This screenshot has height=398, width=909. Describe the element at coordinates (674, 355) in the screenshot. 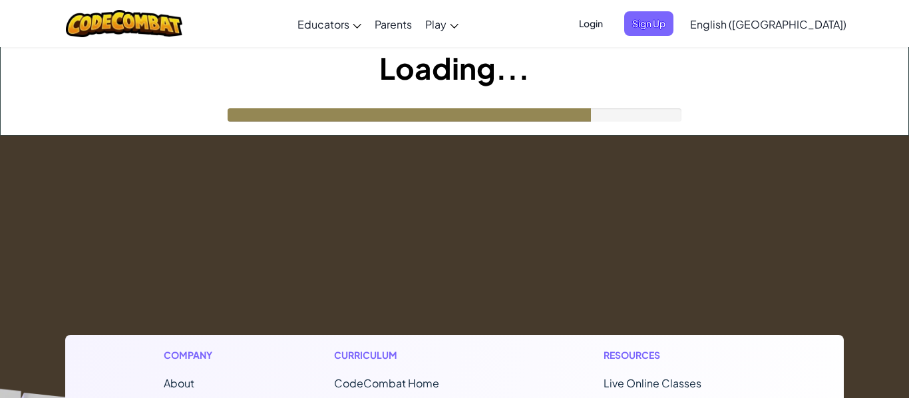

I see `h1: Resources` at that location.